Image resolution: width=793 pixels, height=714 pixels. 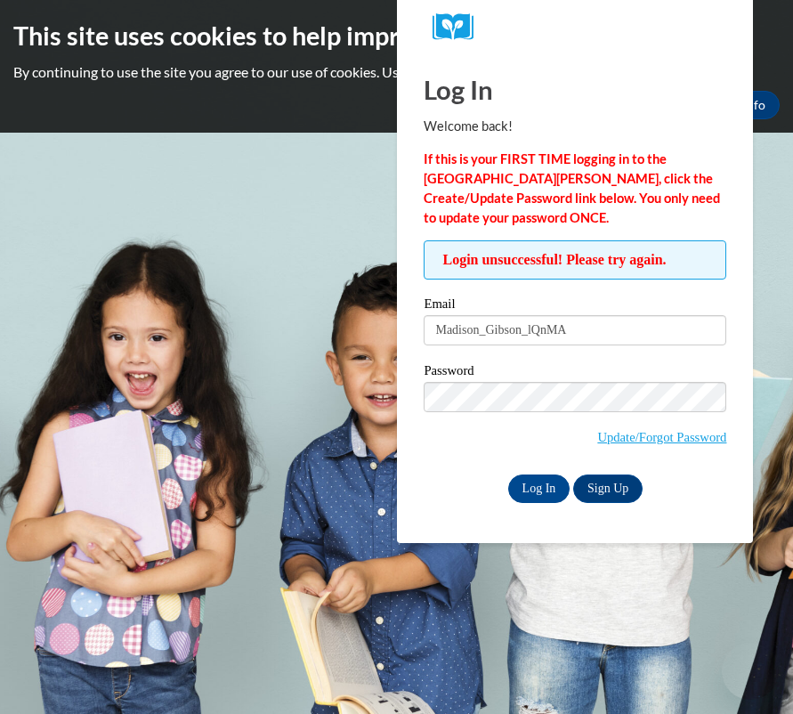 I want to click on p: Welcome back!, so click(x=575, y=126).